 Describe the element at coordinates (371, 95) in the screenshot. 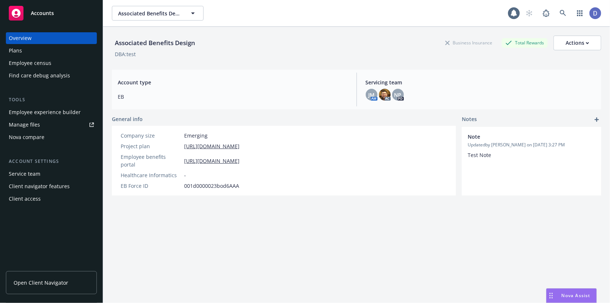

I see `span: JM` at that location.